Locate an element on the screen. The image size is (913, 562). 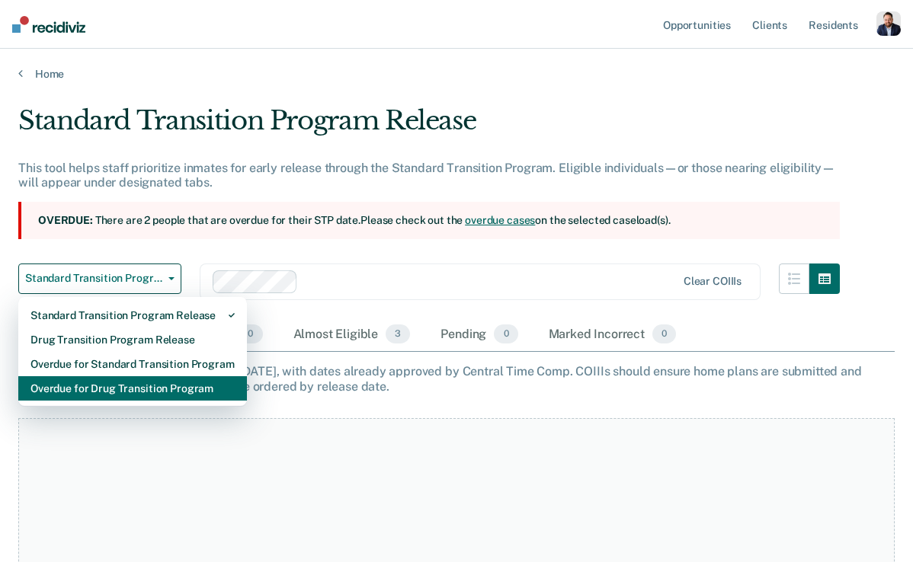
div: Pending0 is located at coordinates (479, 335).